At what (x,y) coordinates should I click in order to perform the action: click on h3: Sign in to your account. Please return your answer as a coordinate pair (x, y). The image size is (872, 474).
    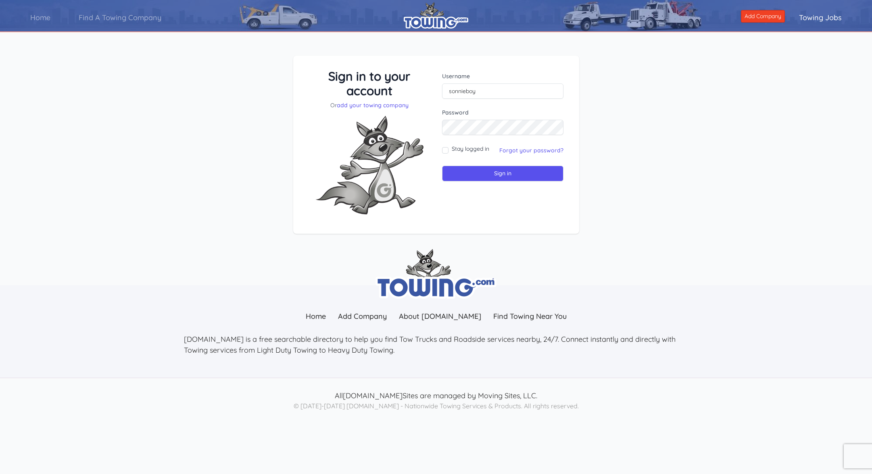
    Looking at the image, I should click on (369, 83).